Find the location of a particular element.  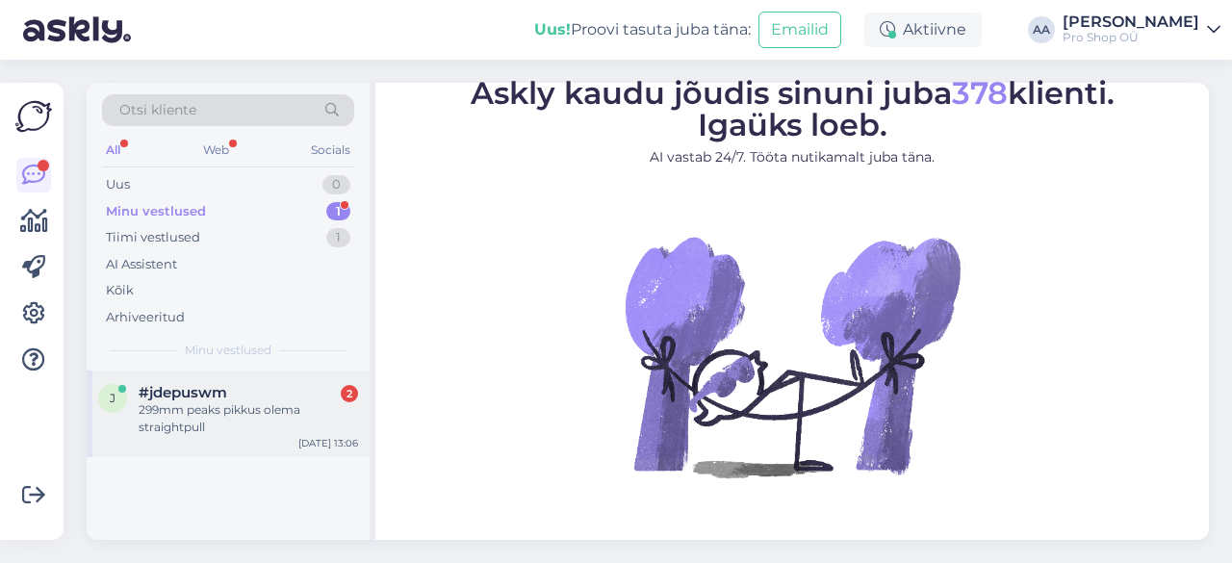

span: Minu vestlused is located at coordinates (228, 350).